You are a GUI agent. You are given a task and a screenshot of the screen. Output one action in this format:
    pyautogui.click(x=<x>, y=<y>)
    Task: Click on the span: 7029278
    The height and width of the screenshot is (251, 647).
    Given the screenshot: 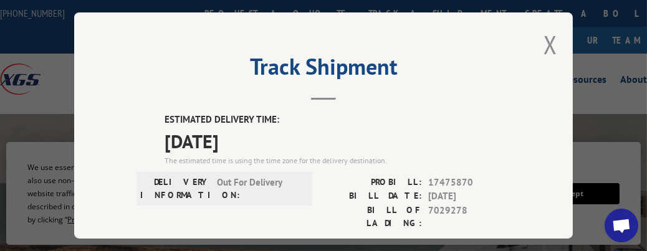 What is the action you would take?
    pyautogui.click(x=469, y=217)
    